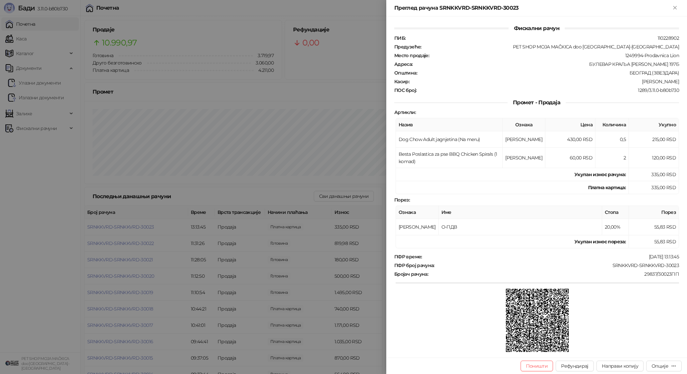 The height and width of the screenshot is (374, 687). What do you see at coordinates (533, 8) in the screenshot?
I see `div: Преглед рачуна SRNKKVRD-SRNKKVRD-30023` at bounding box center [533, 8].